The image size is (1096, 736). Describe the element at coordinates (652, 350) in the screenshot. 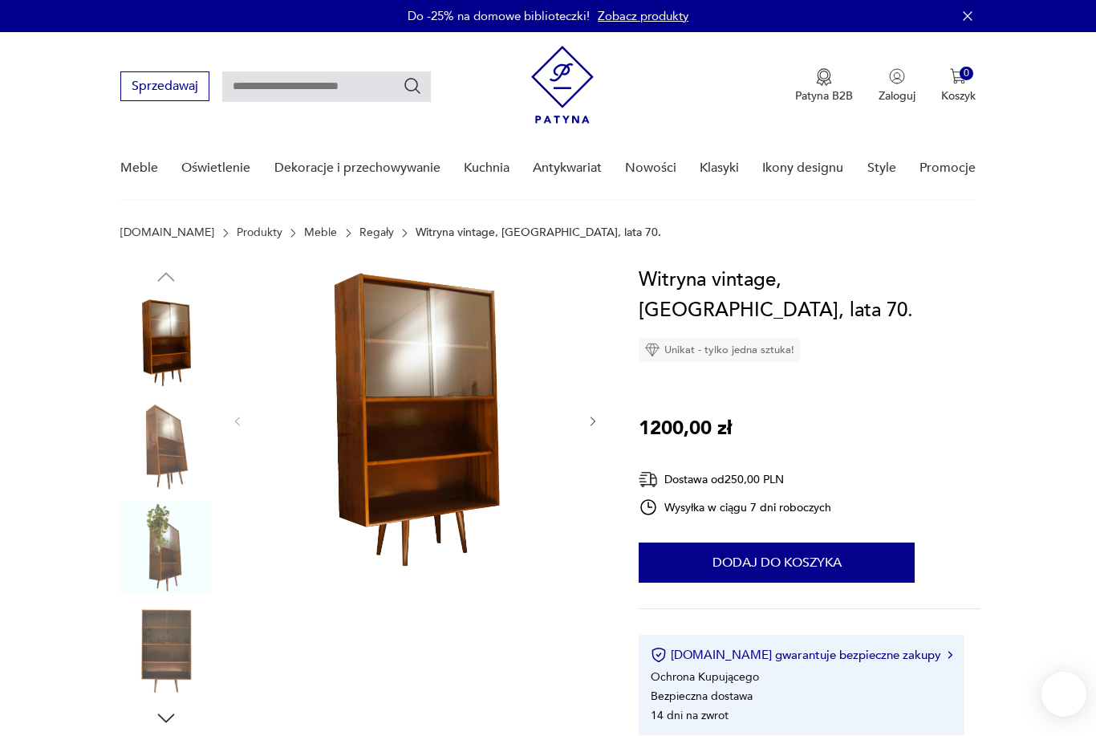

I see `img: Ikona diamentu` at that location.